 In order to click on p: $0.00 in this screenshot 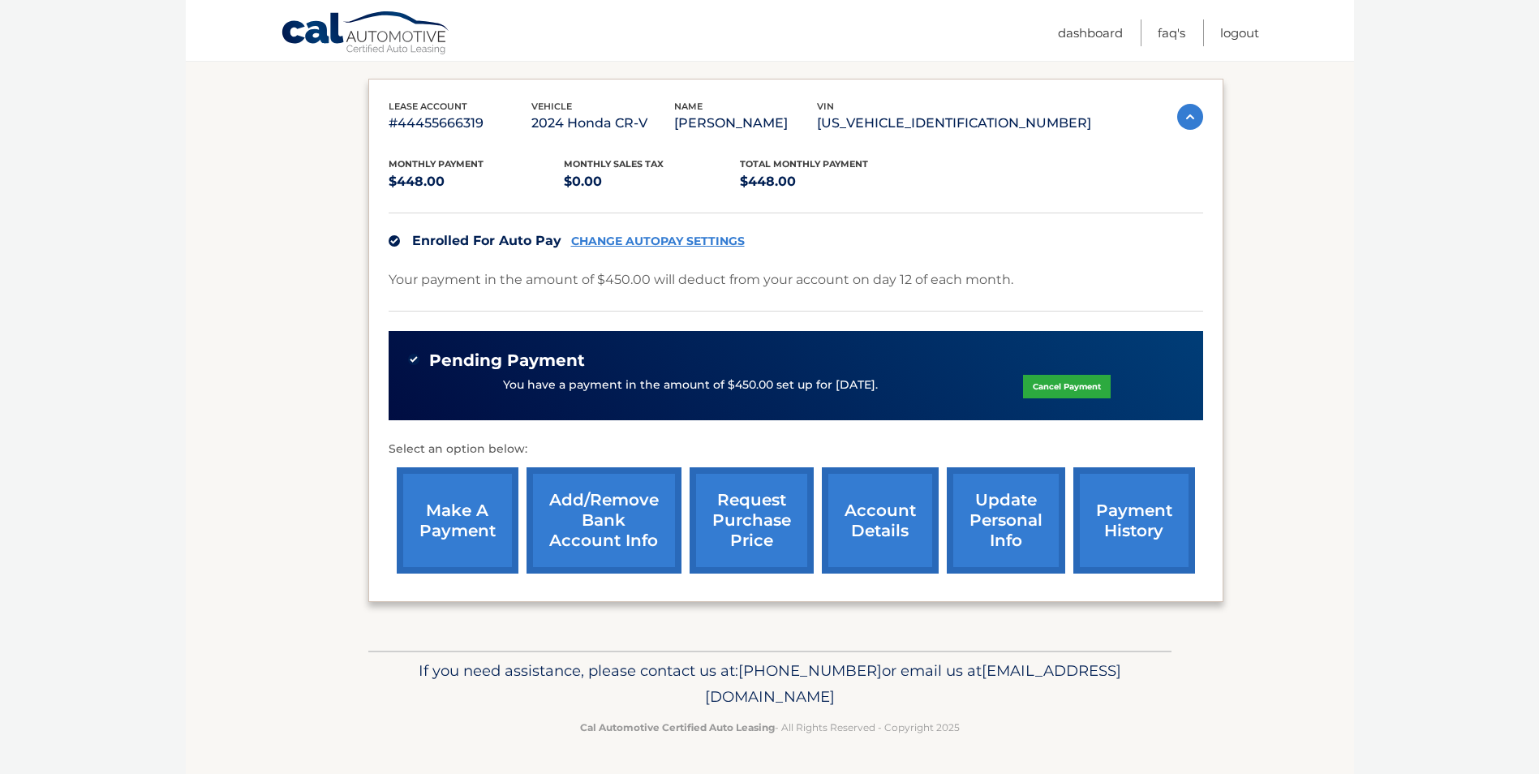, I will do `click(651, 182)`.